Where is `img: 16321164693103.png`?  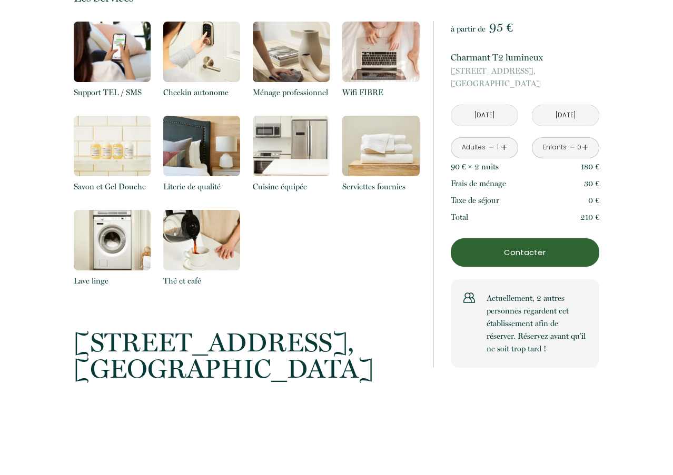 img: 16321164693103.png is located at coordinates (112, 52).